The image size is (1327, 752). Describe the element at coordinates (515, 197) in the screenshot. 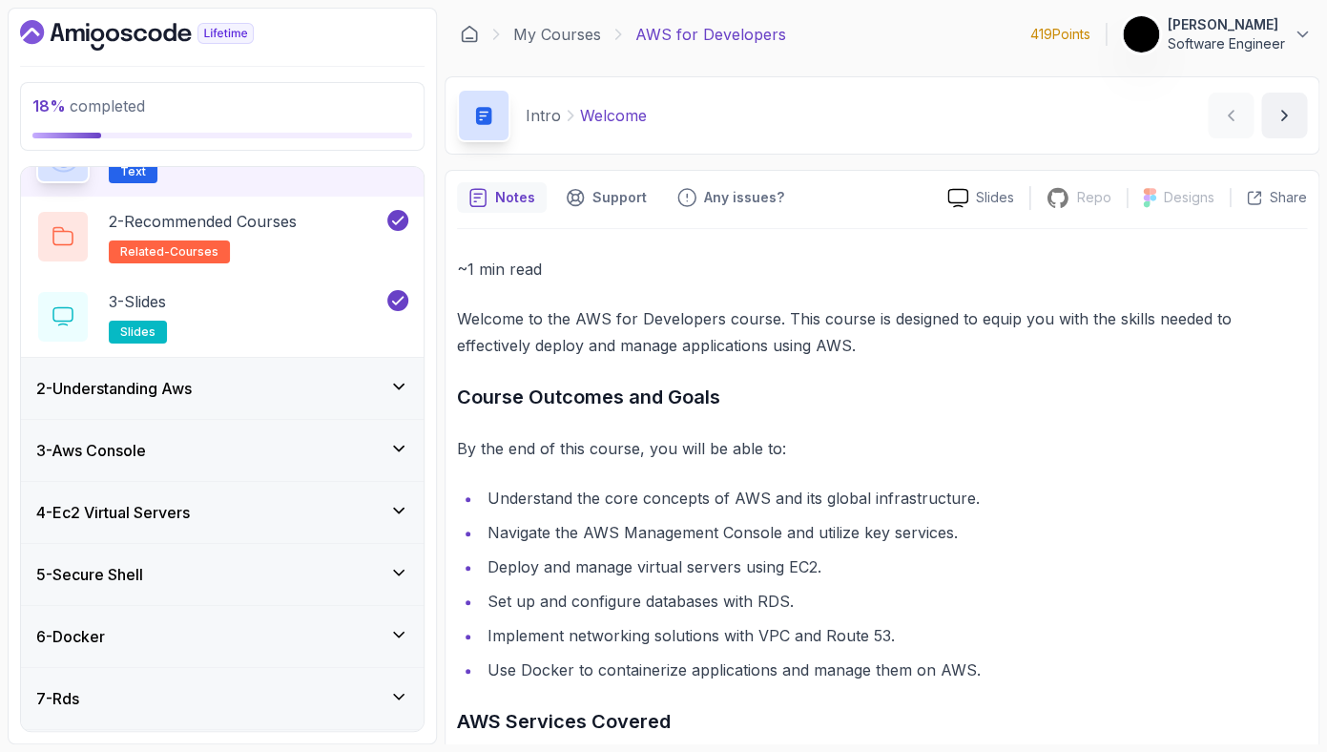

I see `p: Notes` at that location.